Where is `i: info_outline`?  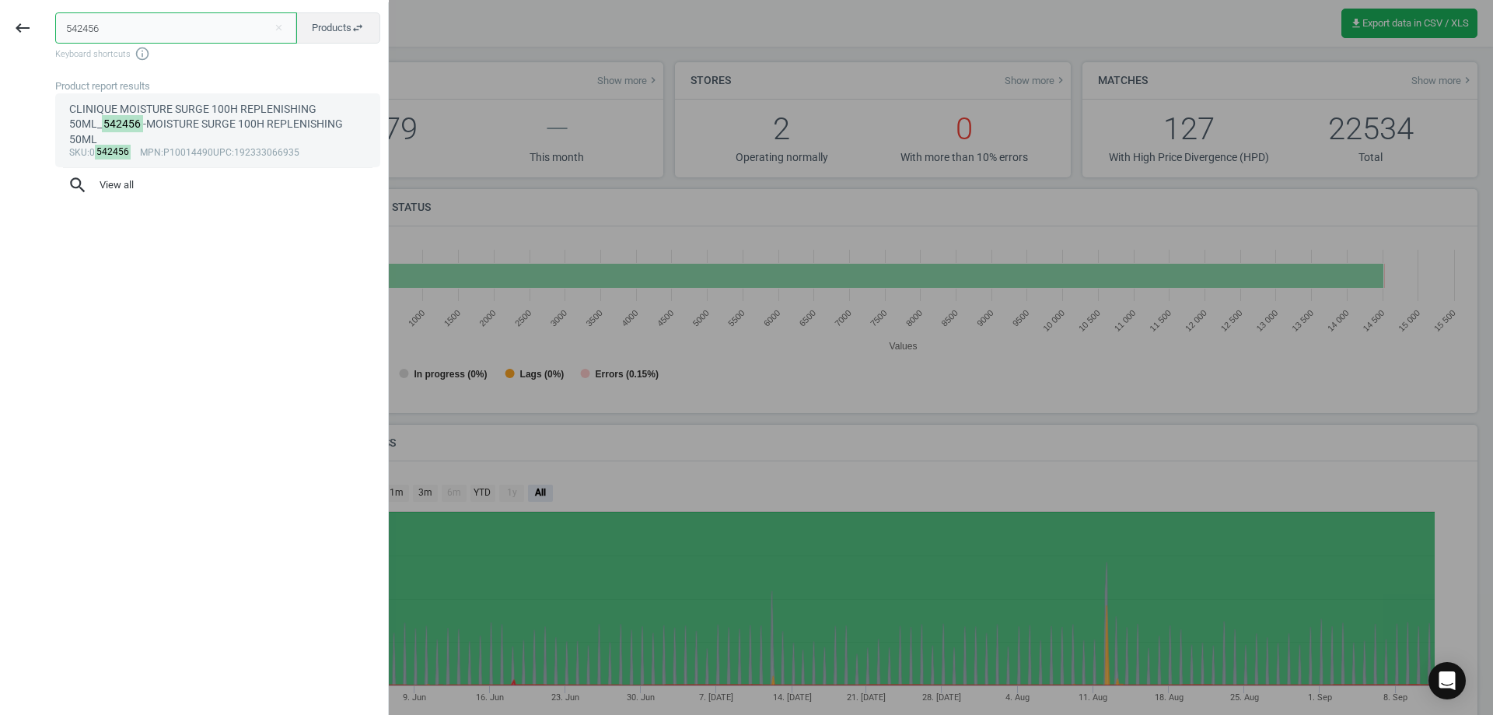 i: info_outline is located at coordinates (142, 54).